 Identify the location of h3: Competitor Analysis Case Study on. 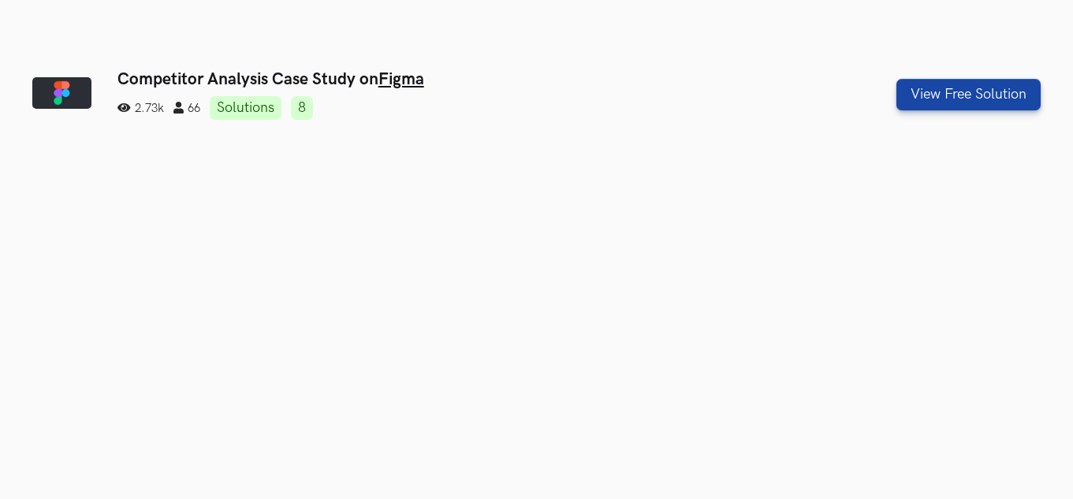
(451, 79).